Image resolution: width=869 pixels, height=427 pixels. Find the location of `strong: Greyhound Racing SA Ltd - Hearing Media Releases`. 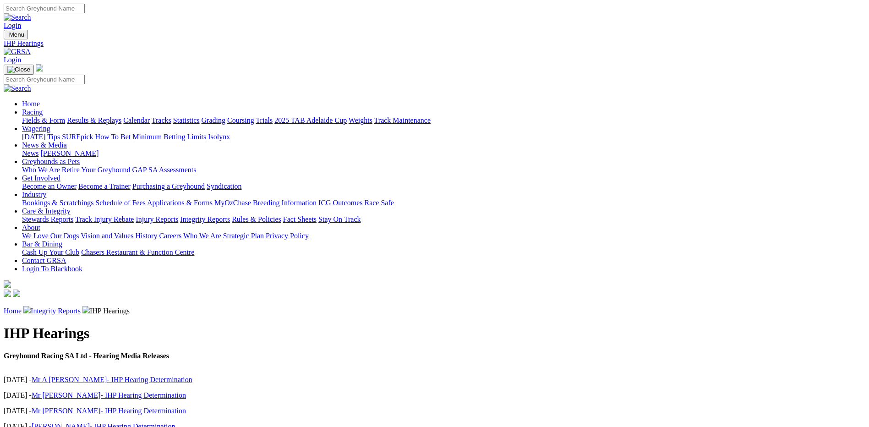

strong: Greyhound Racing SA Ltd - Hearing Media Releases is located at coordinates (86, 356).